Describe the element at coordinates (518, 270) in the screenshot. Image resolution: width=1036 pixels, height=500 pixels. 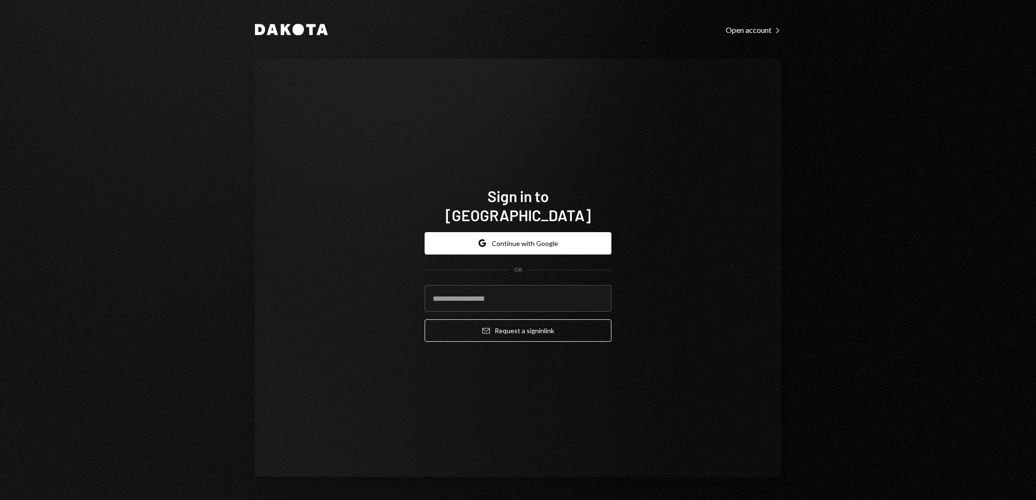
I see `div: OR` at that location.